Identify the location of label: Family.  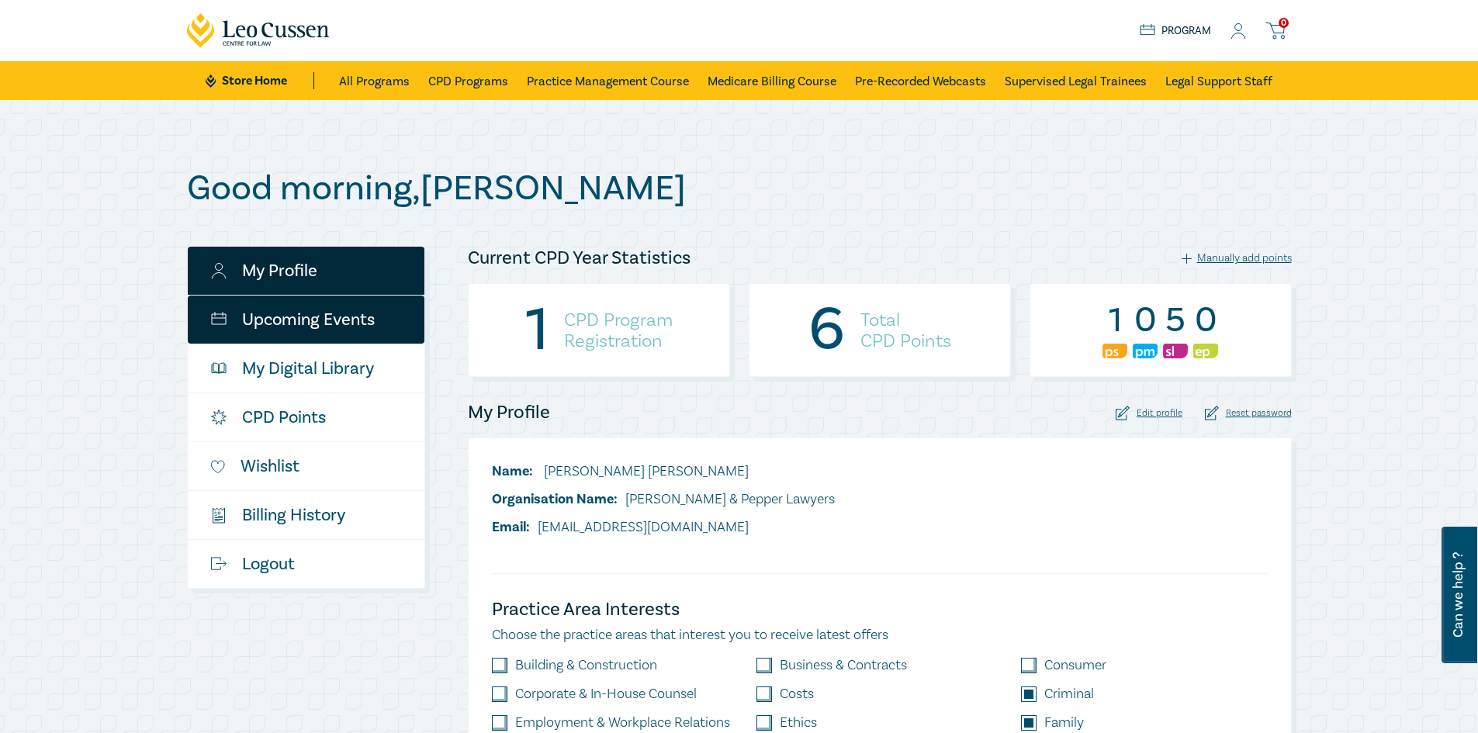
(1063, 723).